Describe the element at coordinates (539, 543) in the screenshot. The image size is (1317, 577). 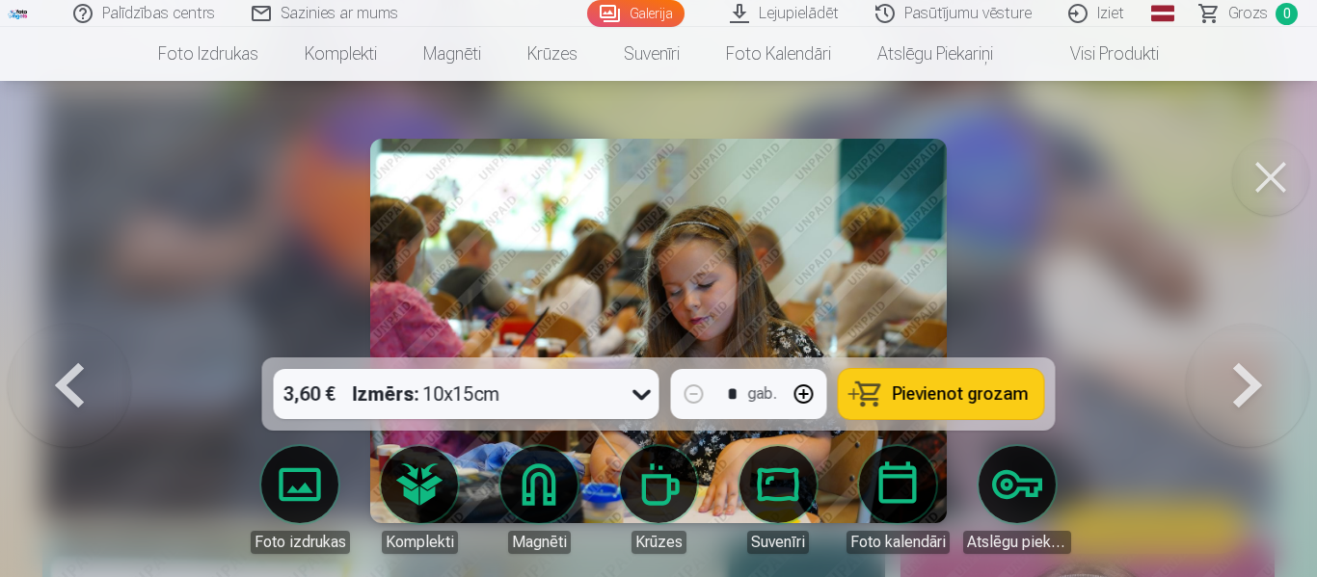
I see `div: Magnēti` at that location.